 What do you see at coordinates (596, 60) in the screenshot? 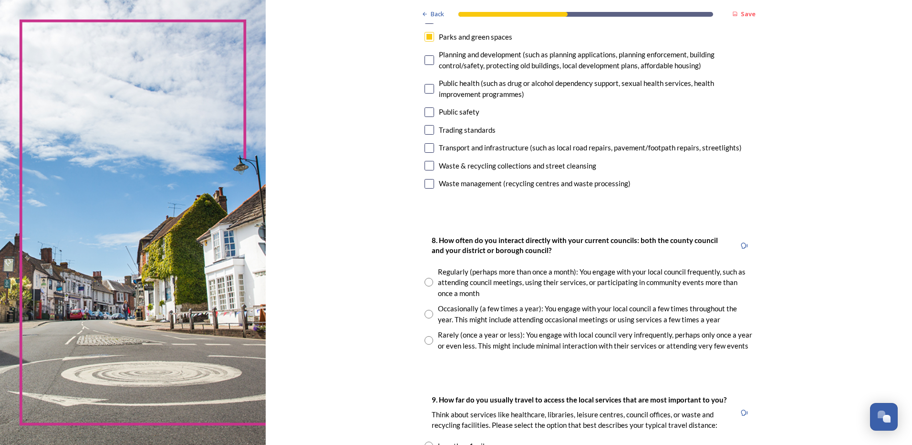
I see `div: Planning and development (such as planning applications, planning enforcement, building control/s...` at bounding box center [596, 60].